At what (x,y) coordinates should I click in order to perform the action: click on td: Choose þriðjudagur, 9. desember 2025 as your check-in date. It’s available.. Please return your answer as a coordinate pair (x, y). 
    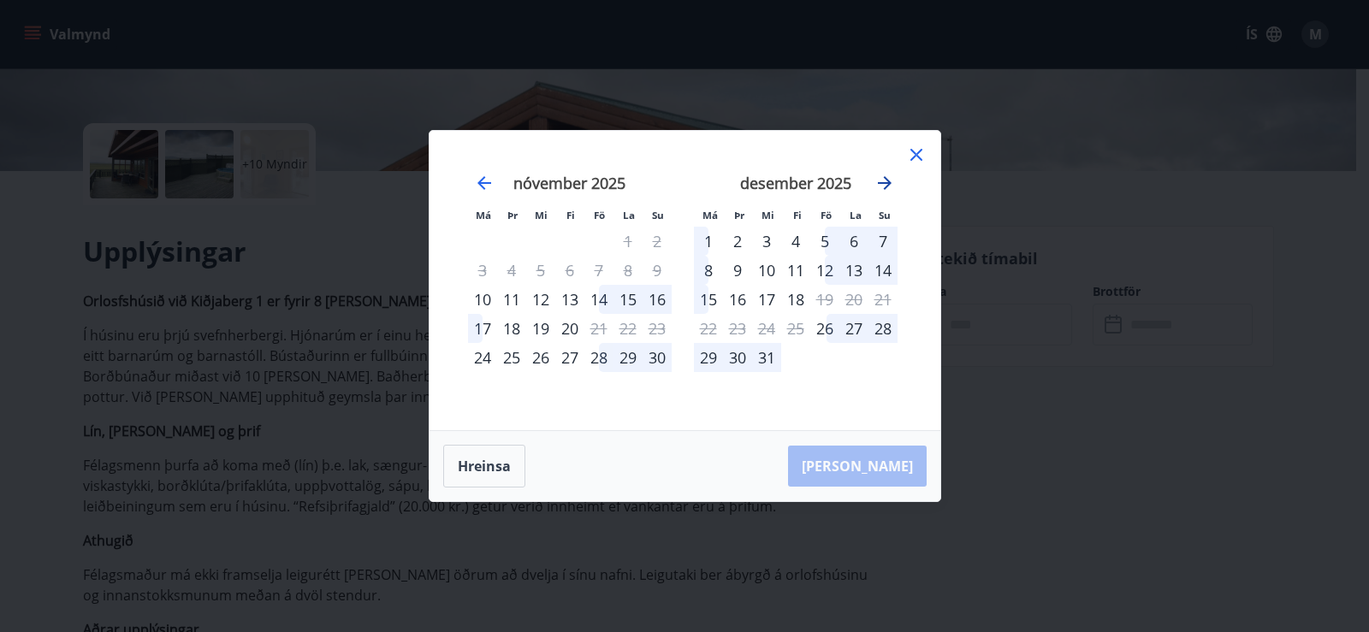
    Looking at the image, I should click on (738, 270).